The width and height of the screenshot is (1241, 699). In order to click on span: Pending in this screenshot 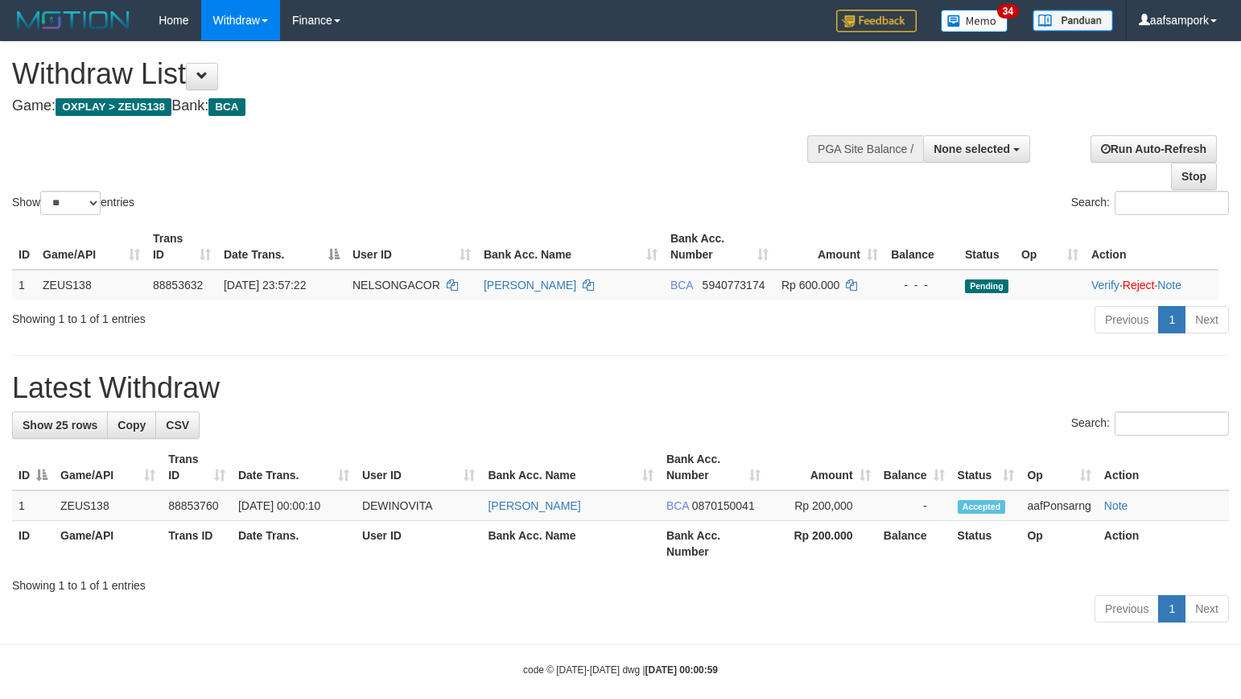, I will do `click(987, 286)`.